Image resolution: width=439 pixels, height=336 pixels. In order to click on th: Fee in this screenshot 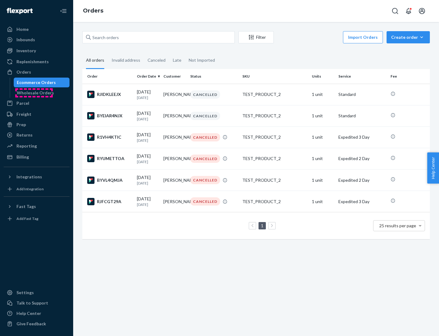, I will do `click(409, 76)`.